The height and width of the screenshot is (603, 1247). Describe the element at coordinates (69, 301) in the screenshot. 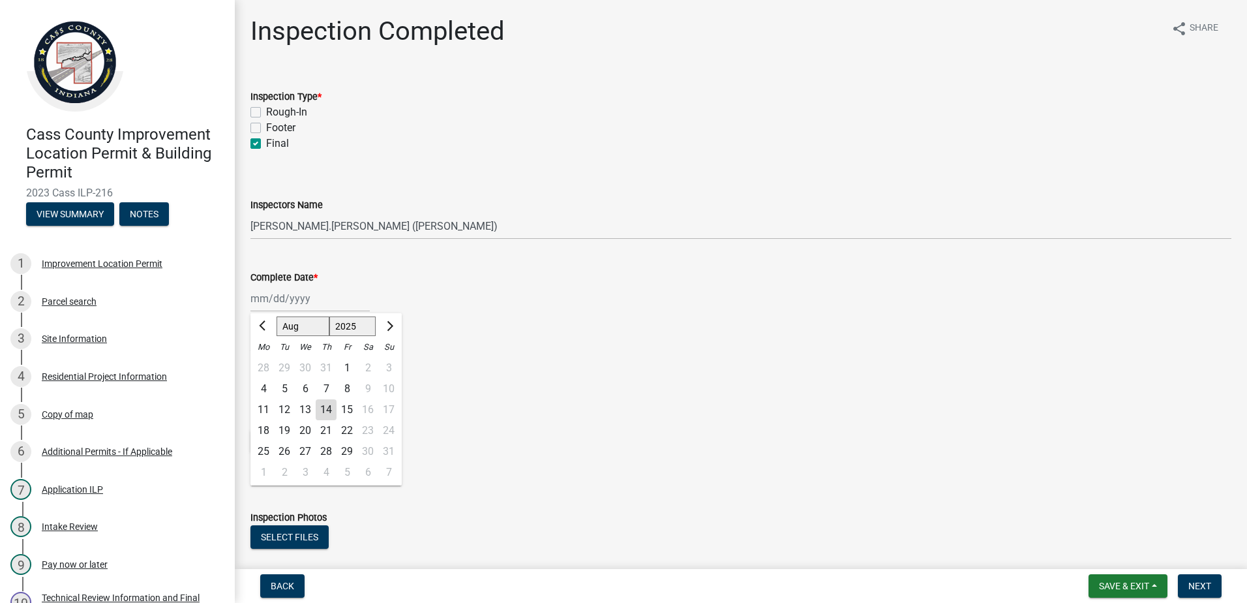

I see `div: Parcel search` at that location.